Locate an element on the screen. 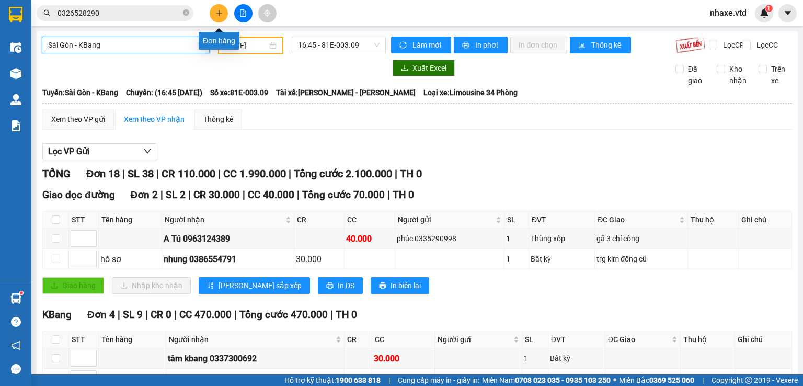  th: Thu hộ is located at coordinates (707, 339).